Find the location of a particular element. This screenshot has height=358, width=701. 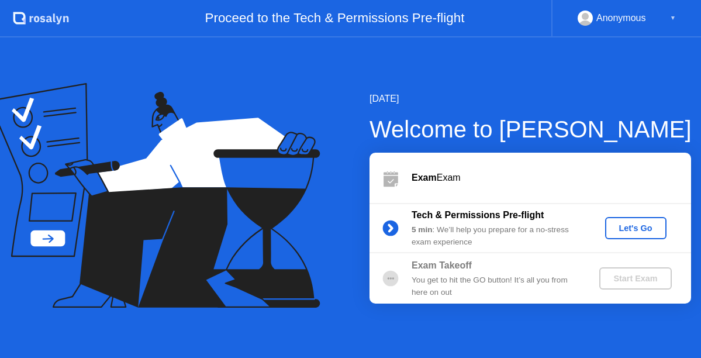

div: Exam is located at coordinates (552, 178).